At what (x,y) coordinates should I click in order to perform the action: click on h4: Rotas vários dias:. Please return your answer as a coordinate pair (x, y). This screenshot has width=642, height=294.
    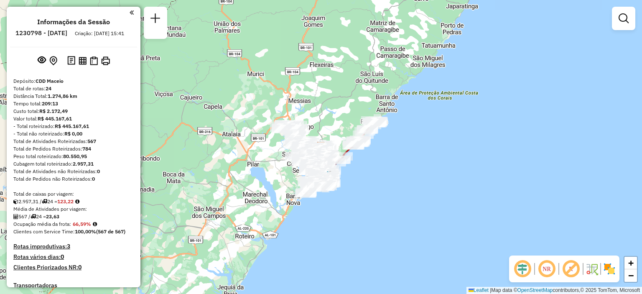
    Looking at the image, I should click on (74, 257).